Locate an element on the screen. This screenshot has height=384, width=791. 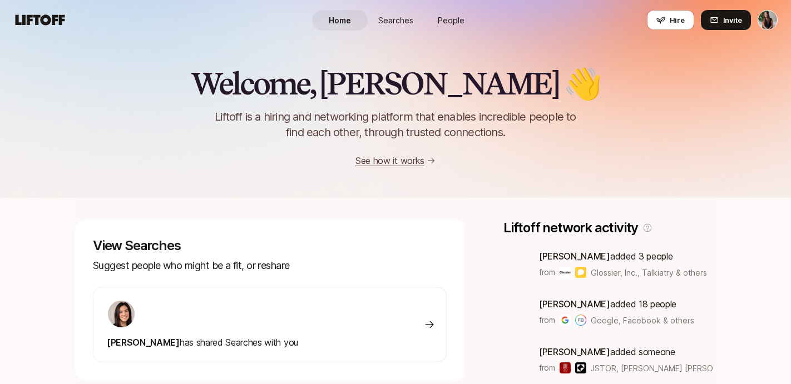
button: Hire is located at coordinates (670, 20).